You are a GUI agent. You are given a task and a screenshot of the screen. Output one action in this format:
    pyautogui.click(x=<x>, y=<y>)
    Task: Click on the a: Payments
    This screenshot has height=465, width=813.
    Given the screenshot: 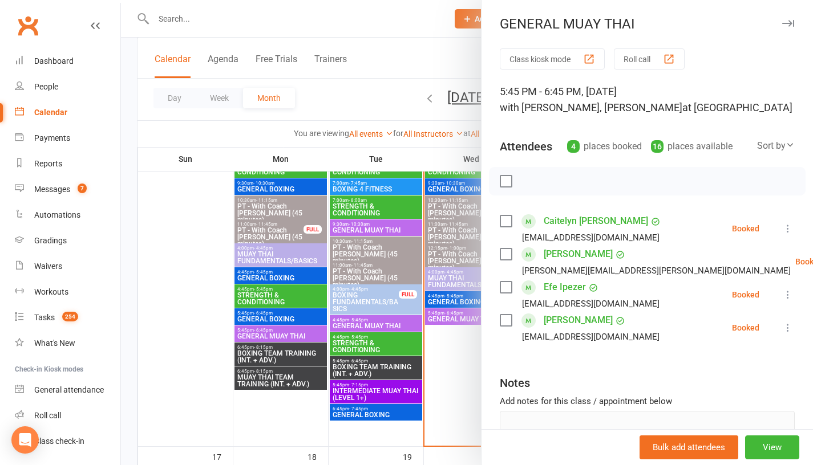 What is the action you would take?
    pyautogui.click(x=67, y=138)
    